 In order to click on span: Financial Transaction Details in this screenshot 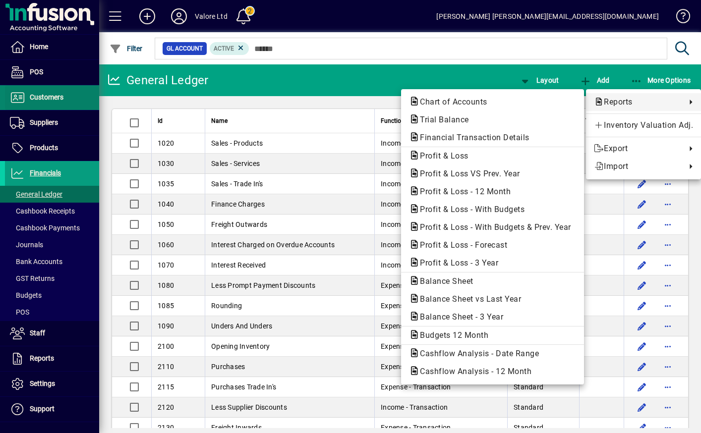, I will do `click(471, 137)`.